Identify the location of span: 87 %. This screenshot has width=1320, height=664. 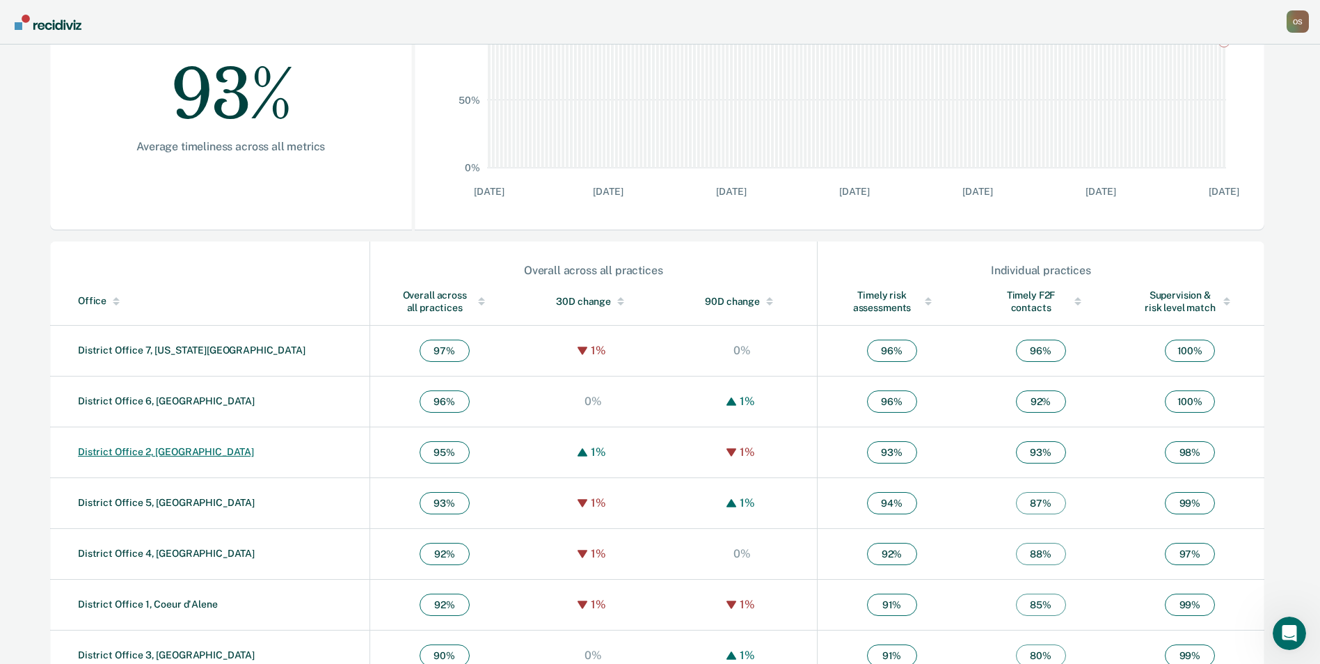
(1041, 503).